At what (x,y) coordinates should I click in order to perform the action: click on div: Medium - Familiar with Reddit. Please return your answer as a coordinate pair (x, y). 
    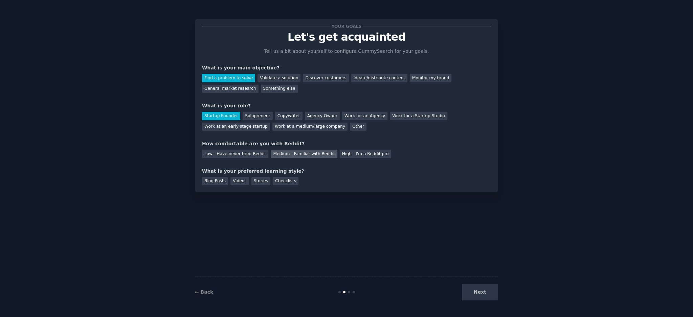
    Looking at the image, I should click on (304, 154).